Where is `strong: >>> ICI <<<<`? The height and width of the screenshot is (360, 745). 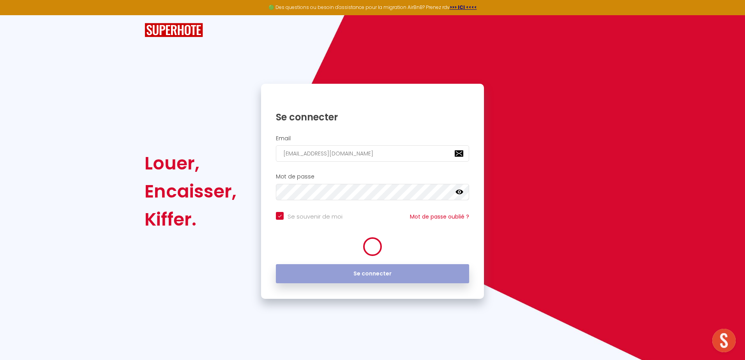 strong: >>> ICI <<<< is located at coordinates (463, 7).